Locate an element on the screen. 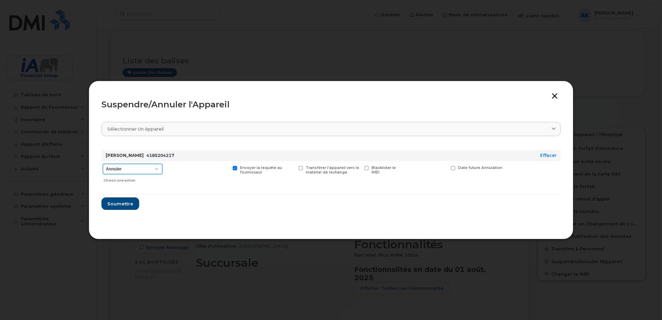 Image resolution: width=662 pixels, height=320 pixels. span: Soumettre is located at coordinates (120, 203).